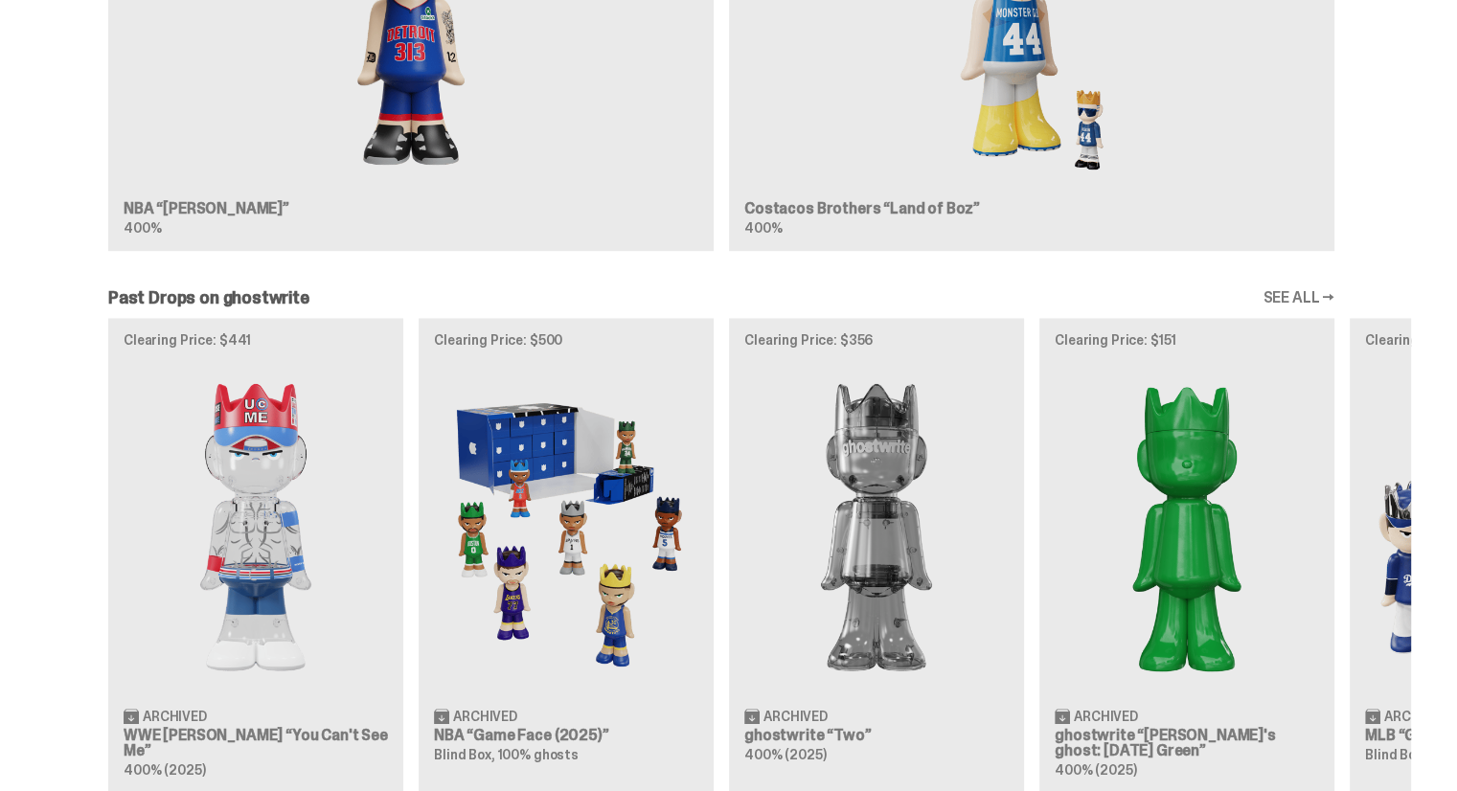 The height and width of the screenshot is (791, 1457). I want to click on h3: ghostwrite “Two”, so click(877, 736).